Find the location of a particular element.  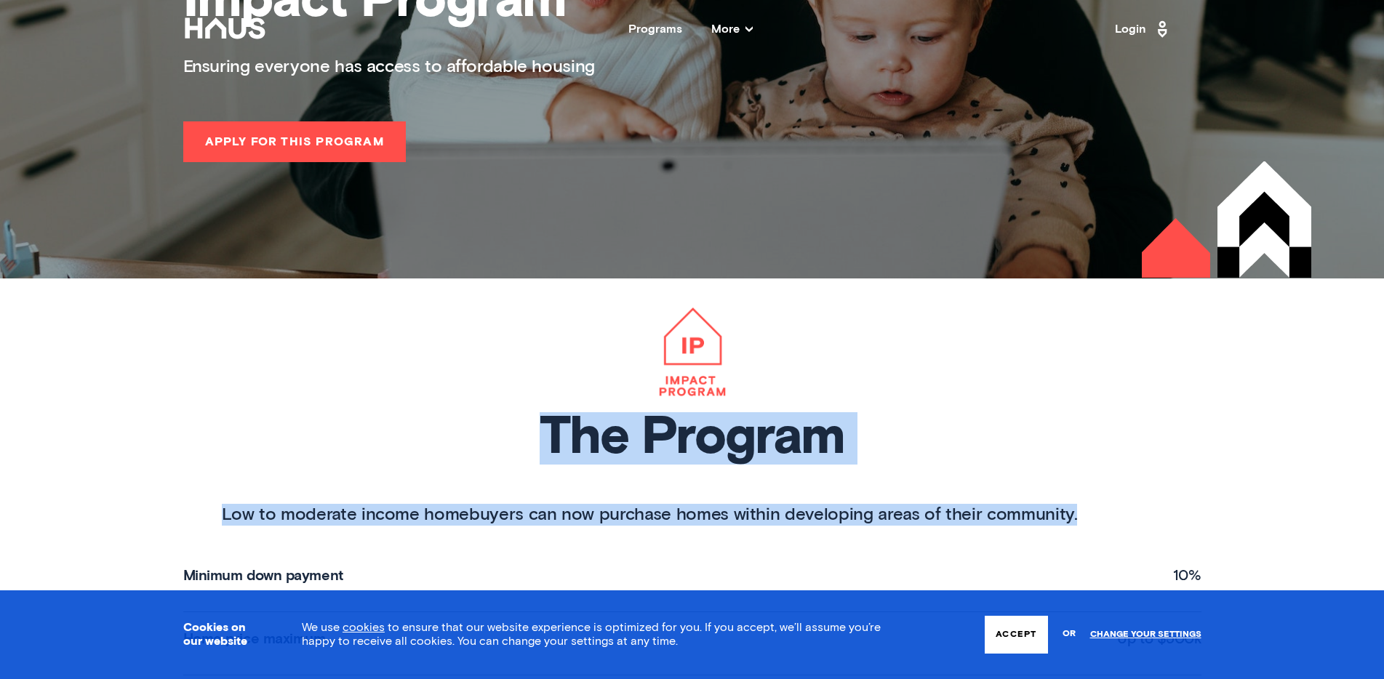

span: or is located at coordinates (1069, 634).